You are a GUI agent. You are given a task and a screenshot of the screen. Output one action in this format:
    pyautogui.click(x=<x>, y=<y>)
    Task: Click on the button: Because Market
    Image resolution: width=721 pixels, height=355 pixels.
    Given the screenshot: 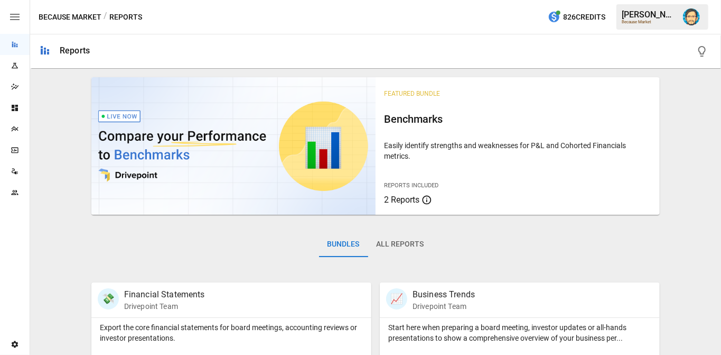 What is the action you would take?
    pyautogui.click(x=70, y=17)
    